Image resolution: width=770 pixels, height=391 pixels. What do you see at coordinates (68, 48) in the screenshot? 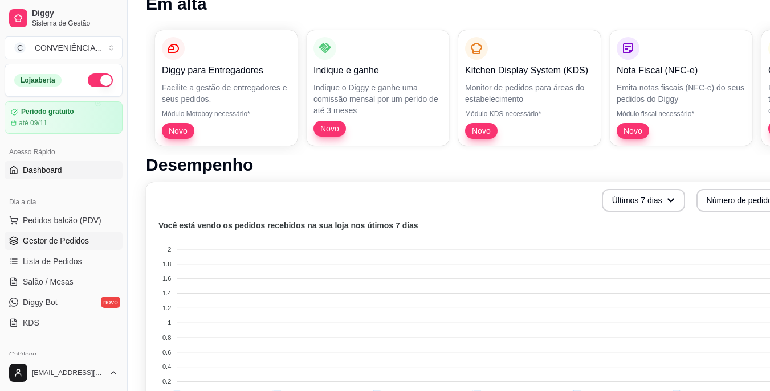
I see `div: CONVENIÊNCIA ...` at bounding box center [68, 48].